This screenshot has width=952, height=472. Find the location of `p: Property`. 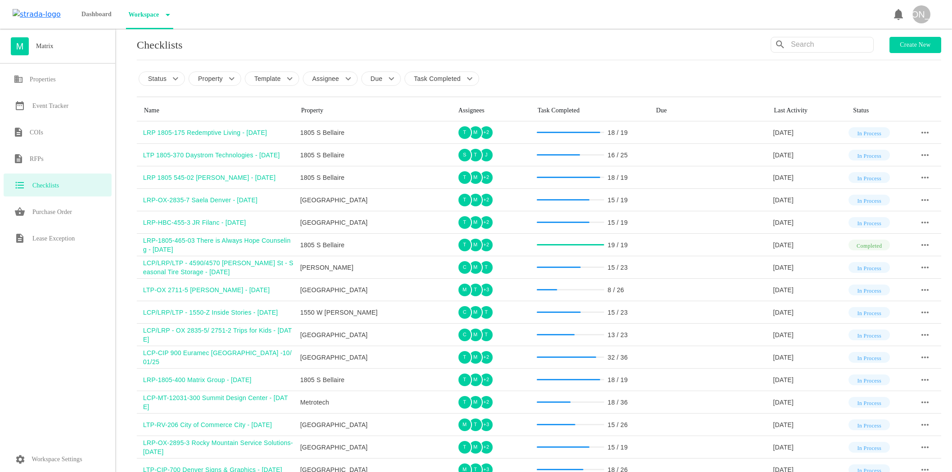

p: Property is located at coordinates (210, 79).